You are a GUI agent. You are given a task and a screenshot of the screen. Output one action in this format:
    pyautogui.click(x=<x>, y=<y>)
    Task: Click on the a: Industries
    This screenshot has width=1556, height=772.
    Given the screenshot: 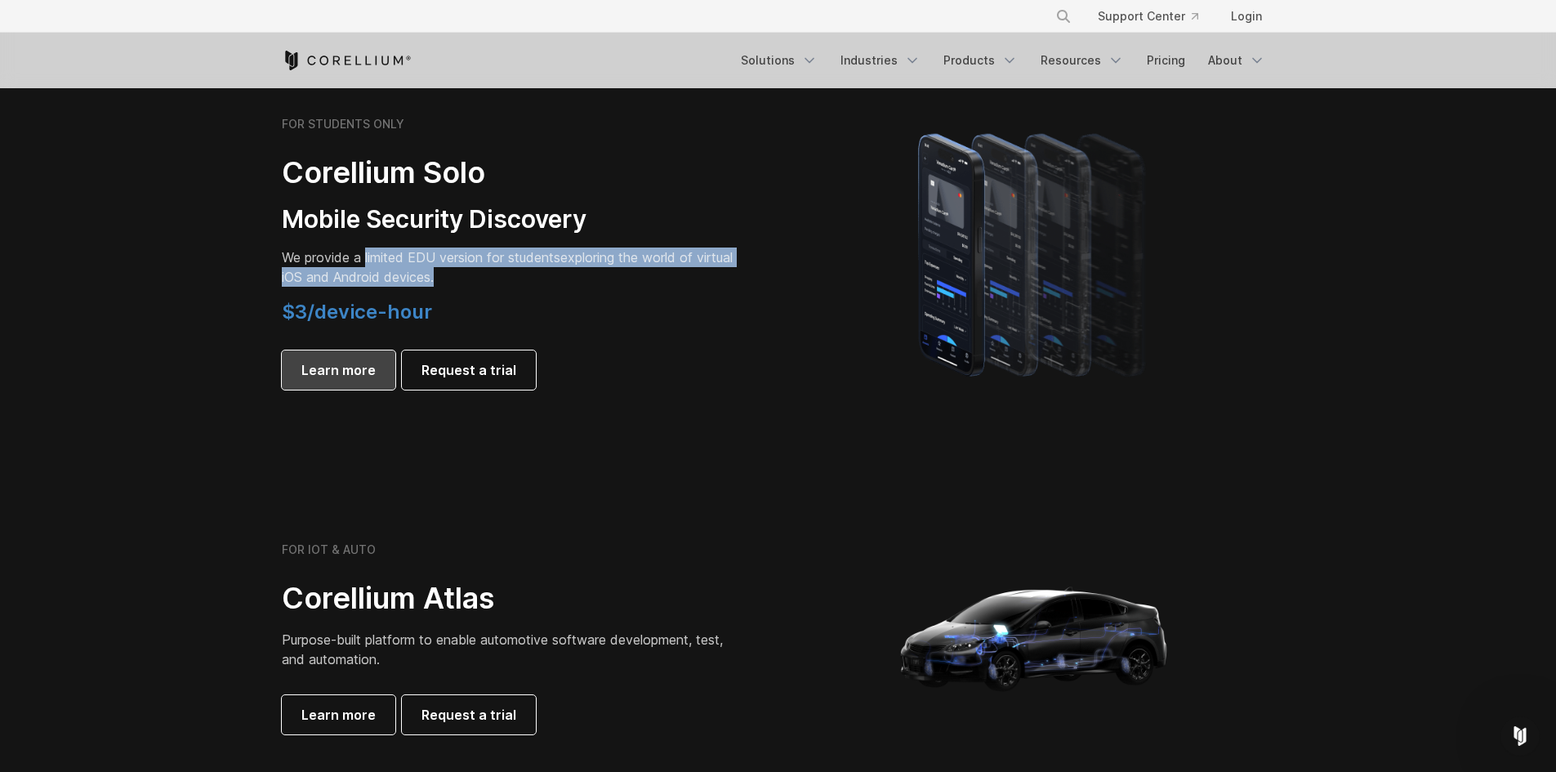 What is the action you would take?
    pyautogui.click(x=881, y=60)
    